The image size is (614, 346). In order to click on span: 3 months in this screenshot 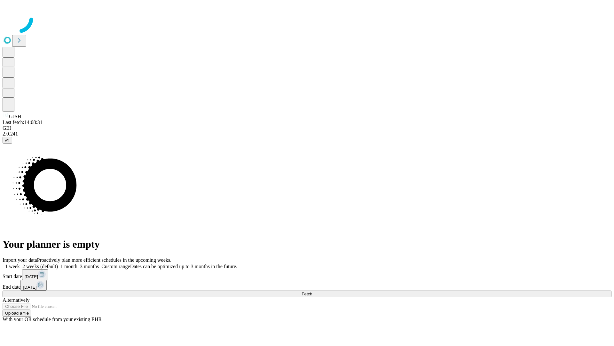, I will do `click(89, 266)`.